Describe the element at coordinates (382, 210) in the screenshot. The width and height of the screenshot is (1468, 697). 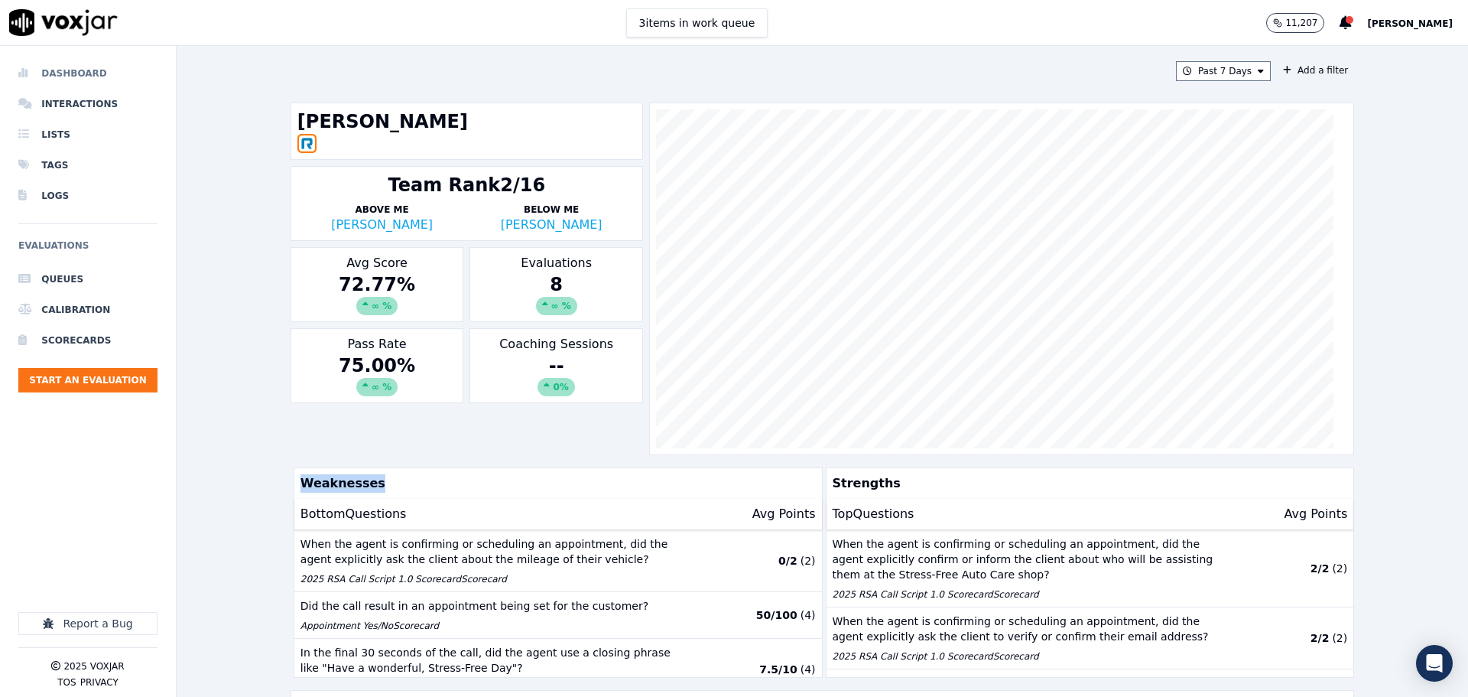
I see `p: Above Me` at that location.